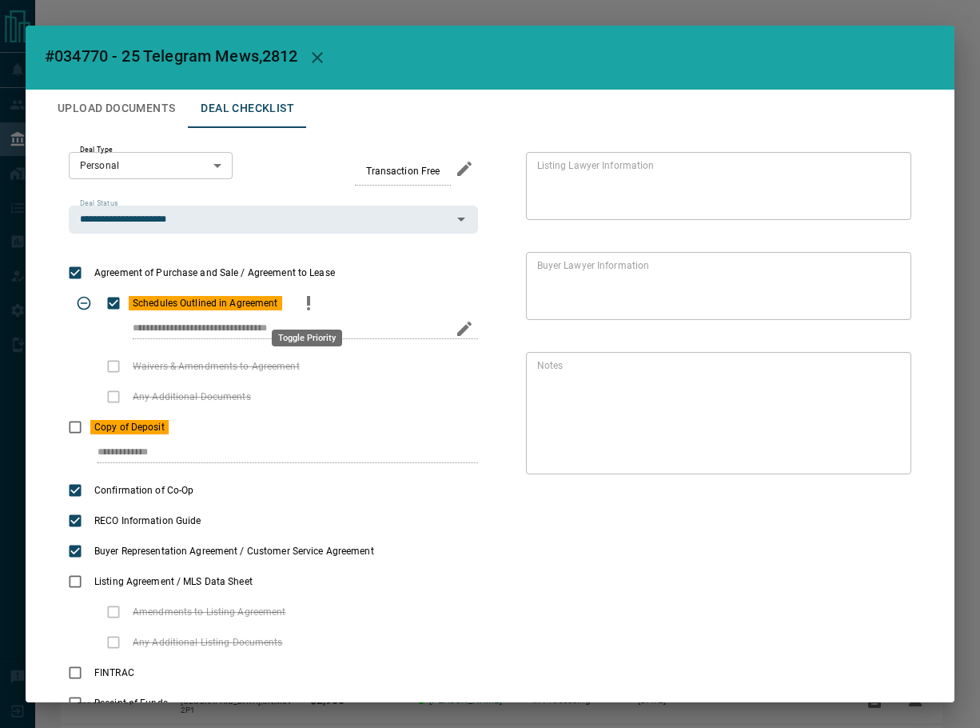 This screenshot has width=980, height=728. Describe the element at coordinates (96, 150) in the screenshot. I see `label: Deal Type` at that location.